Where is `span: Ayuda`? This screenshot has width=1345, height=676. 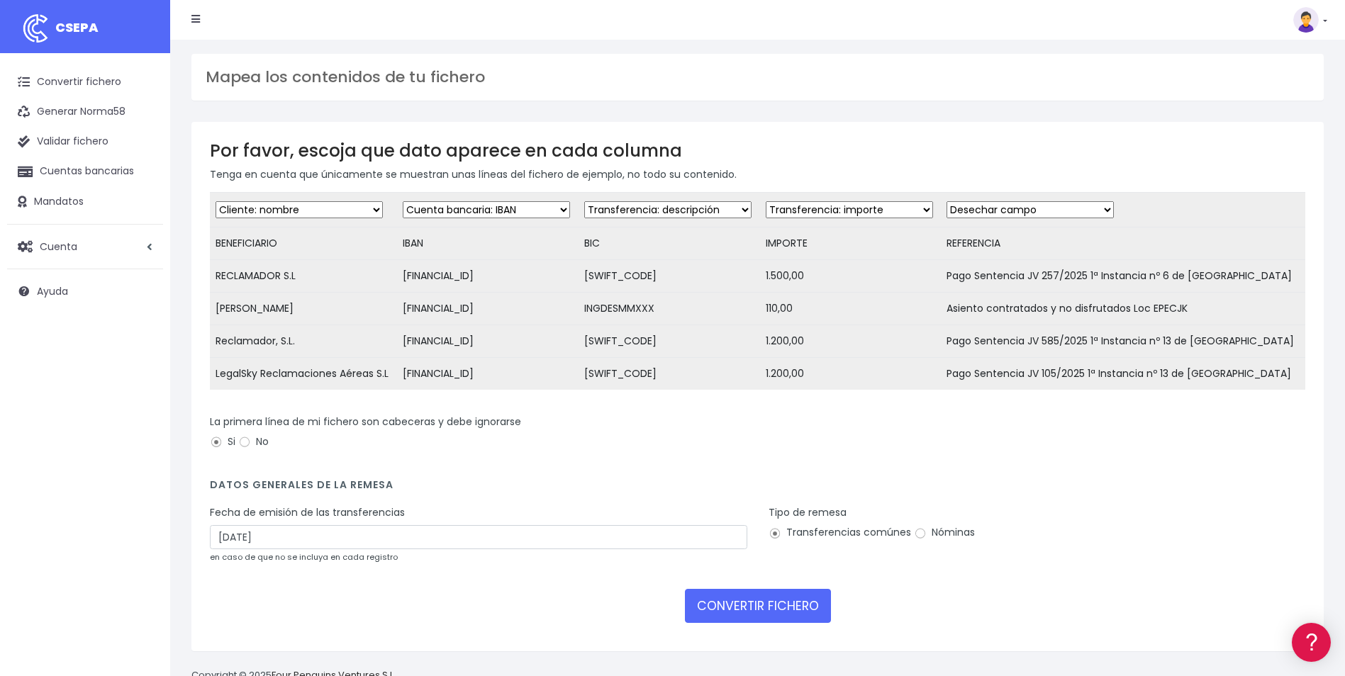 span: Ayuda is located at coordinates (52, 291).